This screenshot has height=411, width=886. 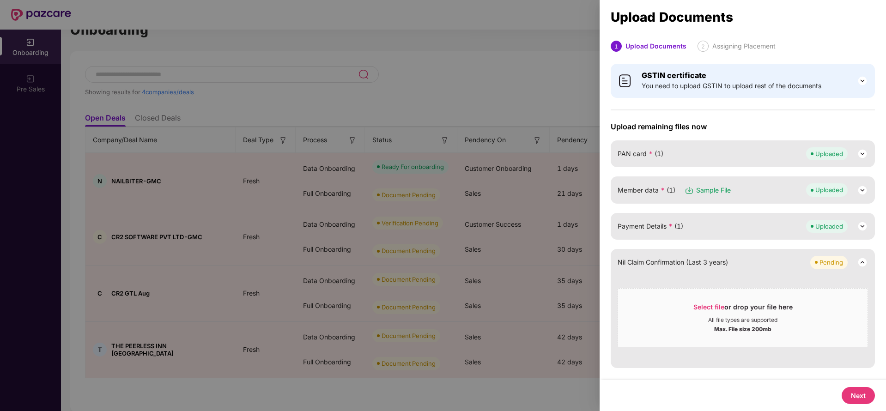 What do you see at coordinates (625, 81) in the screenshot?
I see `img: svg+xml;base64,PHN2ZyB4bWxucz0iaHR0cDovL3d3dy53My5vcmcvMjAwMC9zdmciIHdpZHRoPSI0MCIgaGVpZ2h0PSI0MC...` at bounding box center [625, 81].